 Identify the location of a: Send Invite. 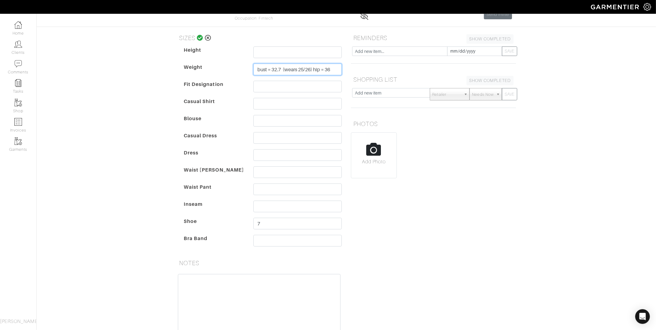
(498, 14).